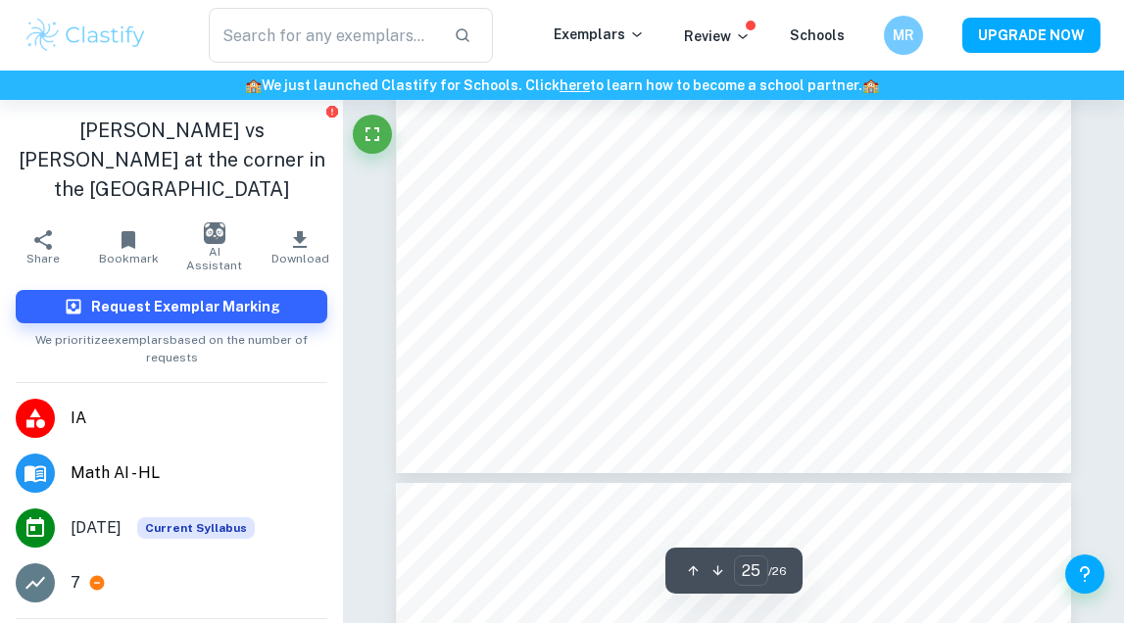 The height and width of the screenshot is (623, 1124). I want to click on span: Share, so click(43, 259).